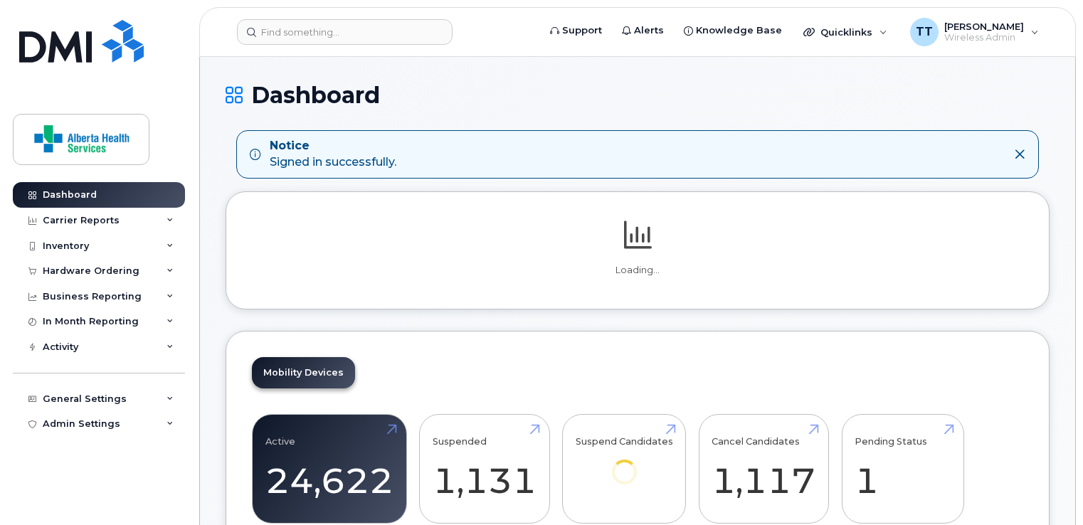  Describe the element at coordinates (303, 373) in the screenshot. I see `a: Mobility Devices` at that location.